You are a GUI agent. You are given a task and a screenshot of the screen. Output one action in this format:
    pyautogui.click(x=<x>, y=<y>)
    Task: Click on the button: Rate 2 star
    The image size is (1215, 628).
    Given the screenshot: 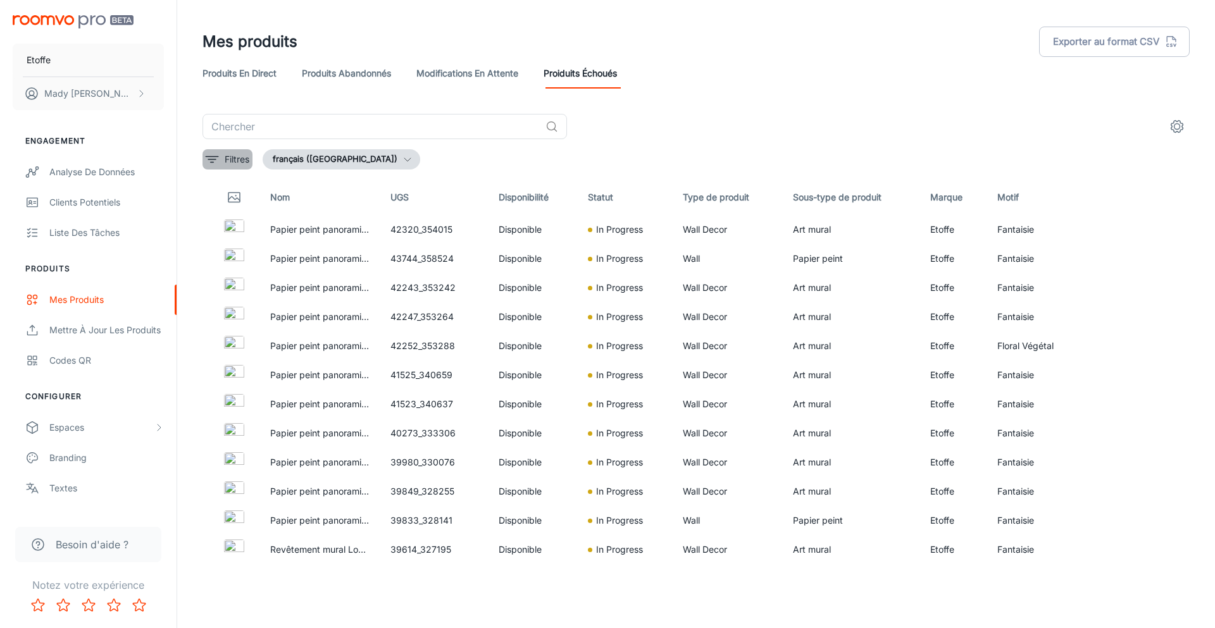 What is the action you would take?
    pyautogui.click(x=63, y=606)
    